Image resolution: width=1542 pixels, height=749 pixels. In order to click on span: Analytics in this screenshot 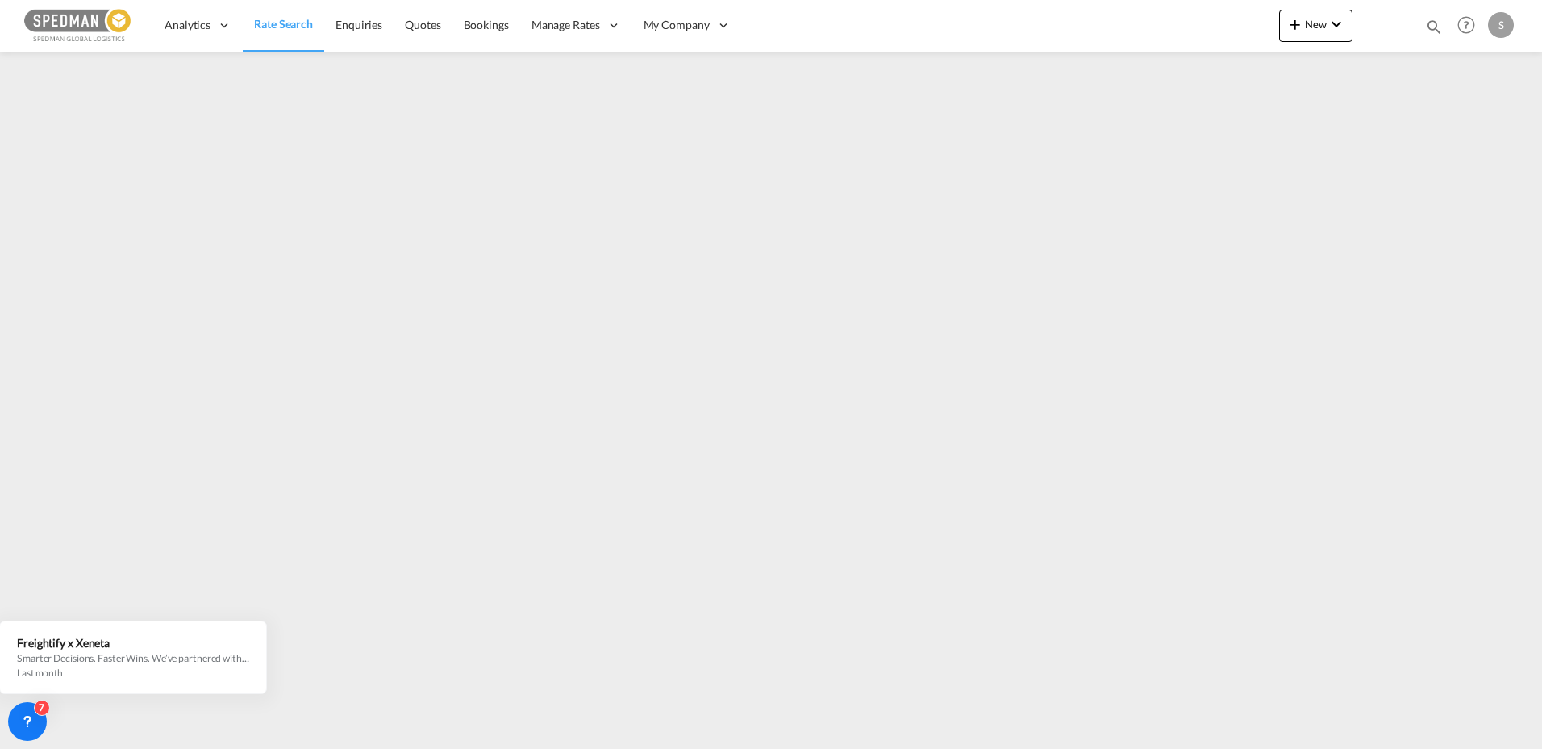, I will do `click(187, 25)`.